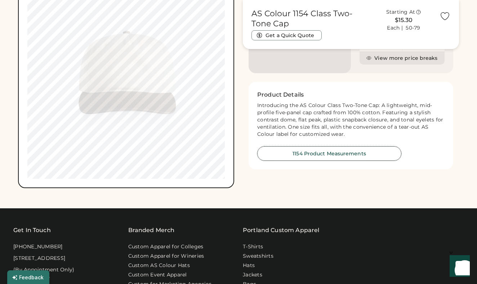 The width and height of the screenshot is (477, 284). Describe the element at coordinates (249, 266) in the screenshot. I see `a: Hats` at that location.